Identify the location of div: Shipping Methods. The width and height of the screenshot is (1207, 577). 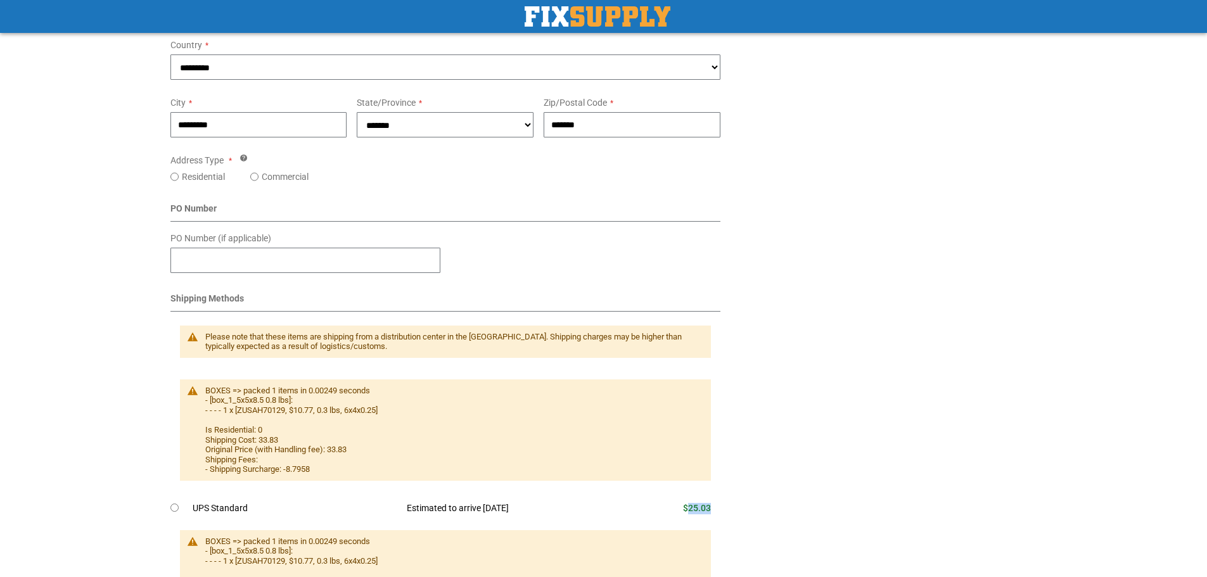
(445, 302).